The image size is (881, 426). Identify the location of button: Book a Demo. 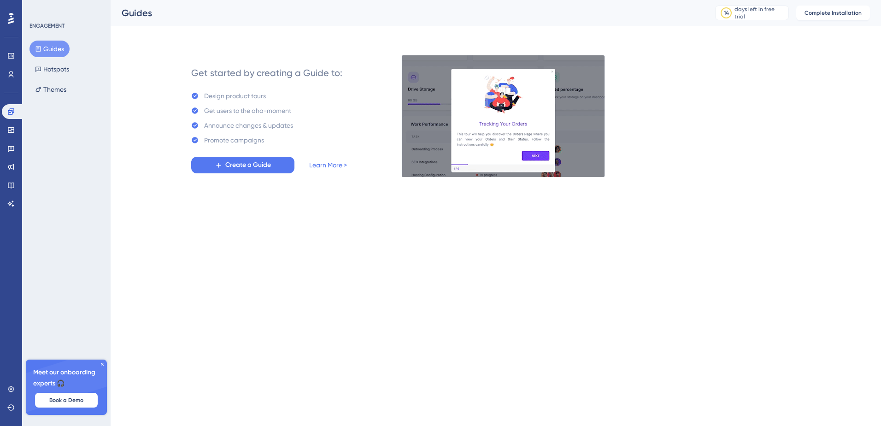
(66, 400).